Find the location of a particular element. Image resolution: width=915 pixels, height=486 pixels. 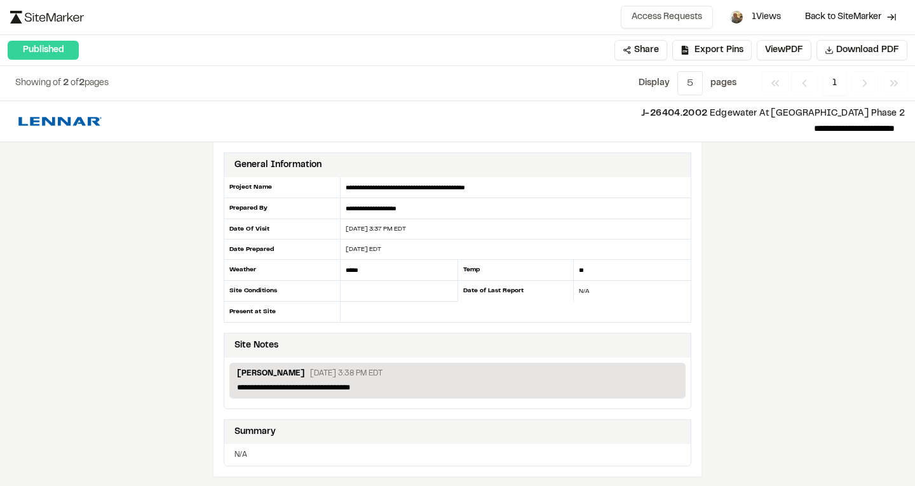

span: Export Pins is located at coordinates (719, 50).